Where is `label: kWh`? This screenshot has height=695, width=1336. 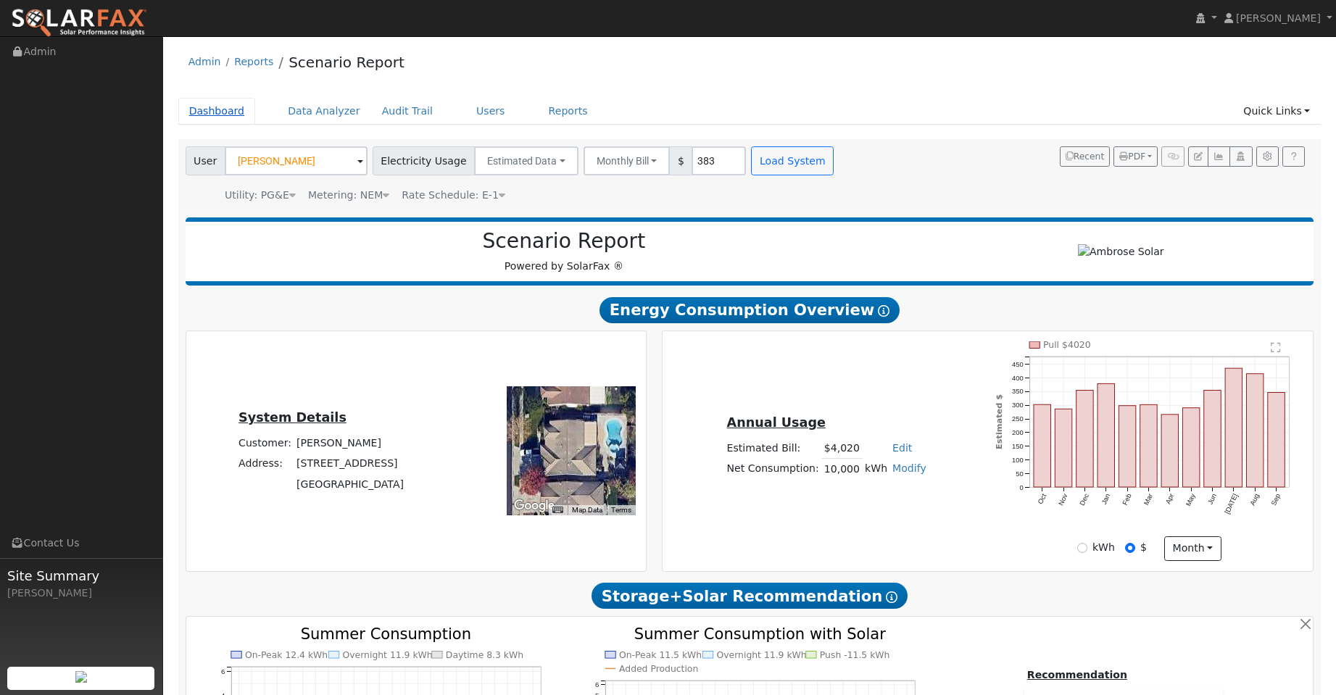
label: kWh is located at coordinates (1103, 547).